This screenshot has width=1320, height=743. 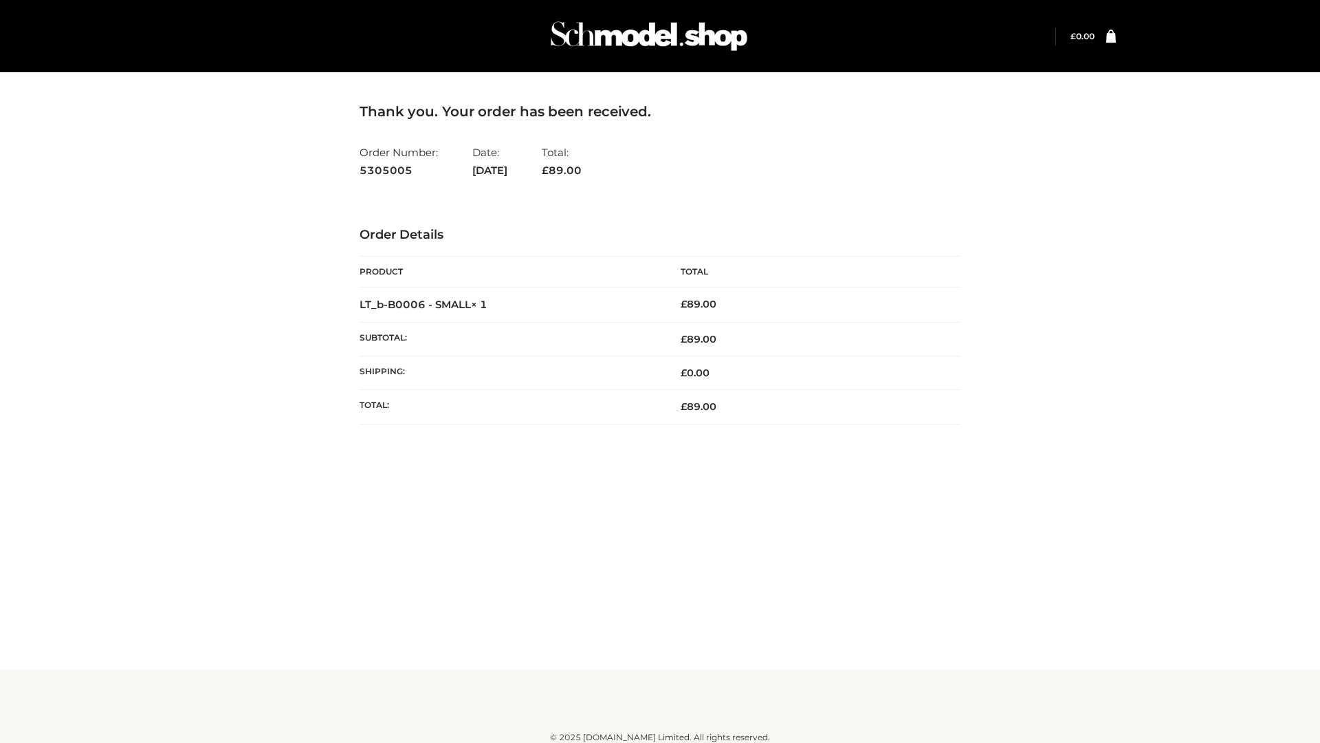 What do you see at coordinates (1082, 36) in the screenshot?
I see `a: £0.00` at bounding box center [1082, 36].